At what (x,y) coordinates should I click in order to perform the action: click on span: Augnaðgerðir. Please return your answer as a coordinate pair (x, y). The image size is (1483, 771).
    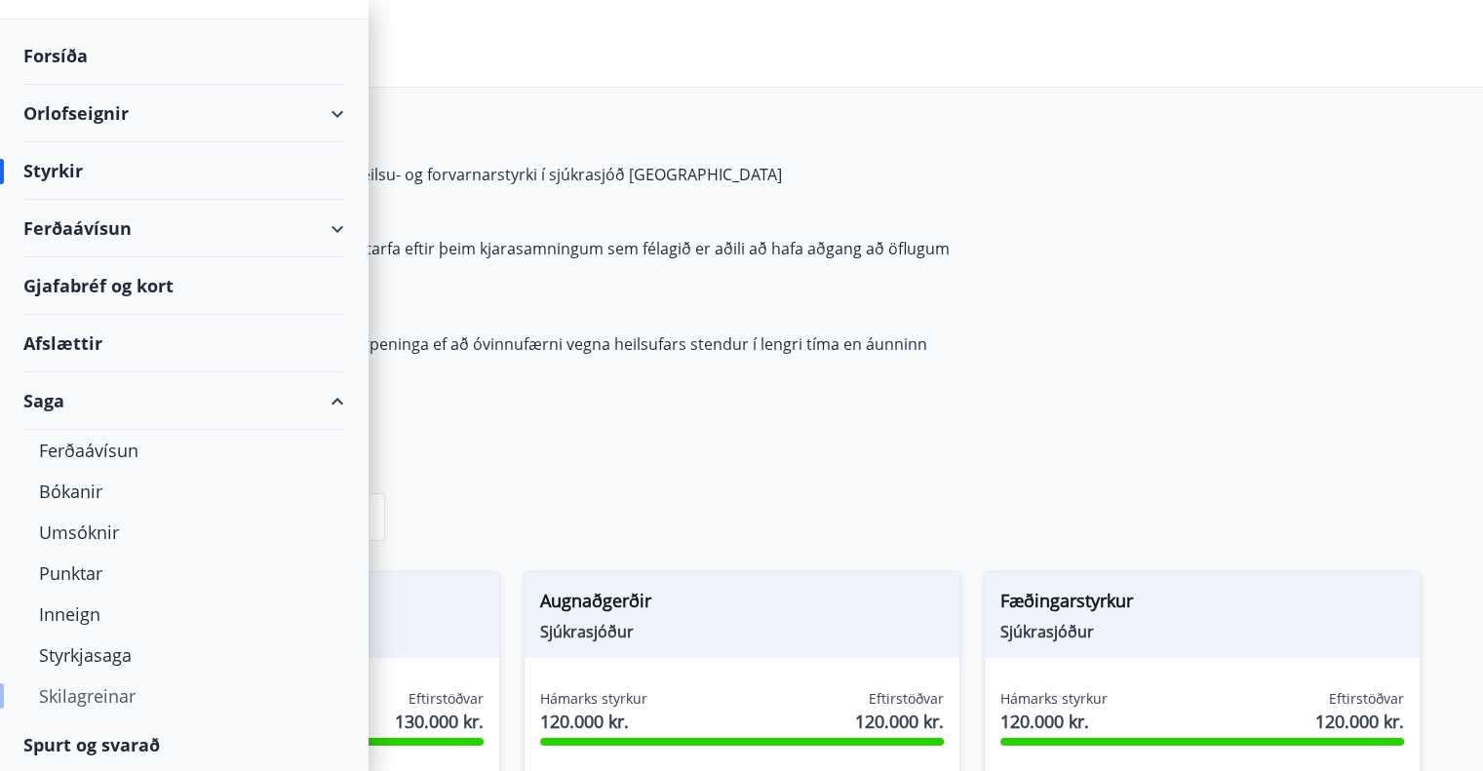
    Looking at the image, I should click on (742, 605).